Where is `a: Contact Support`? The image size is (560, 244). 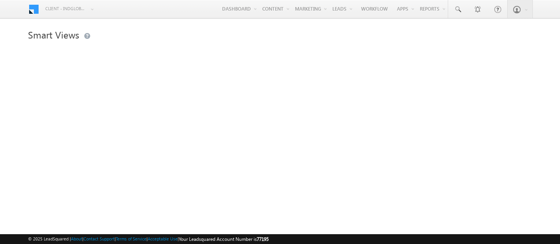
a: Contact Support is located at coordinates (99, 239).